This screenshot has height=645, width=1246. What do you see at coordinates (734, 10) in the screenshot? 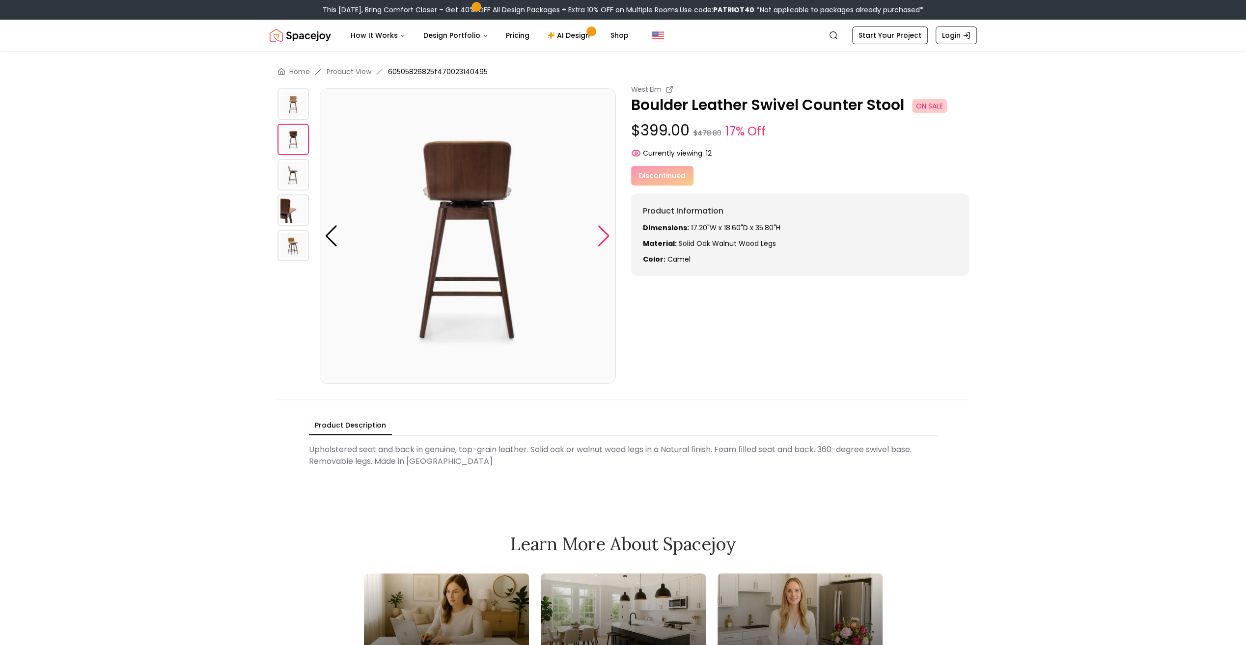
I see `b: PATRIOT40` at bounding box center [734, 10].